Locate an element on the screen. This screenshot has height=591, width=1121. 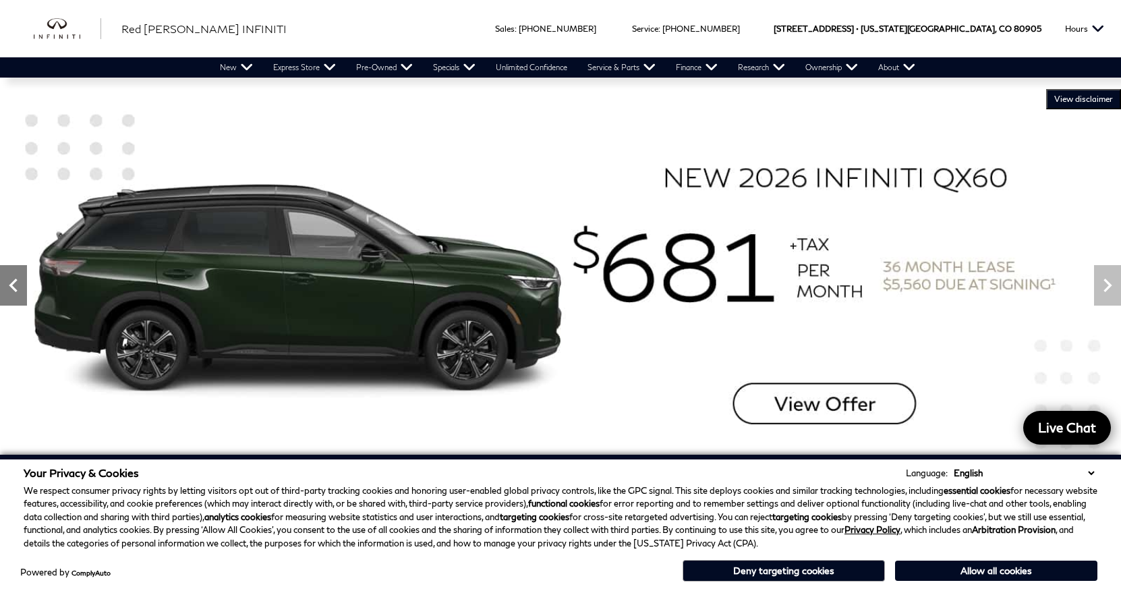
select: Language Select is located at coordinates (1024, 473).